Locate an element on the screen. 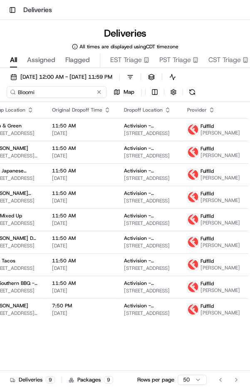 The height and width of the screenshot is (389, 250). div: We're available if you need us! is located at coordinates (67, 91).